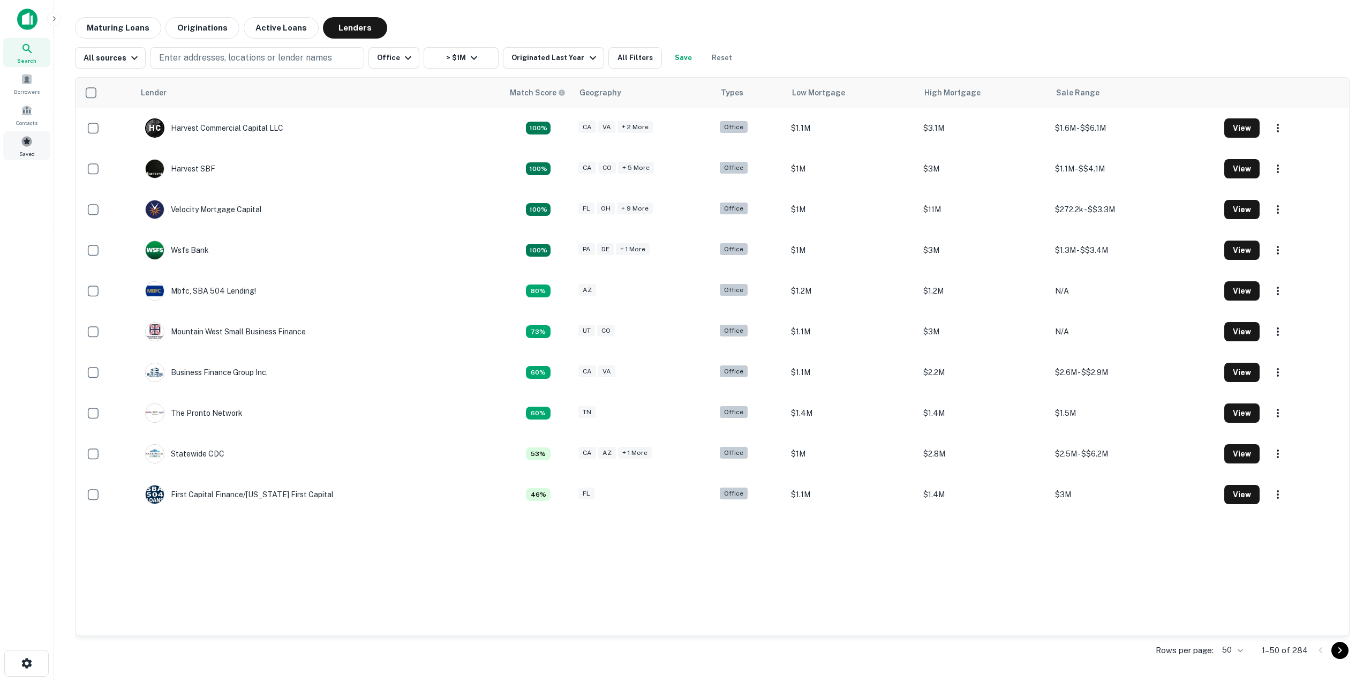 The height and width of the screenshot is (681, 1371). Describe the element at coordinates (722, 58) in the screenshot. I see `button: Reset` at that location.